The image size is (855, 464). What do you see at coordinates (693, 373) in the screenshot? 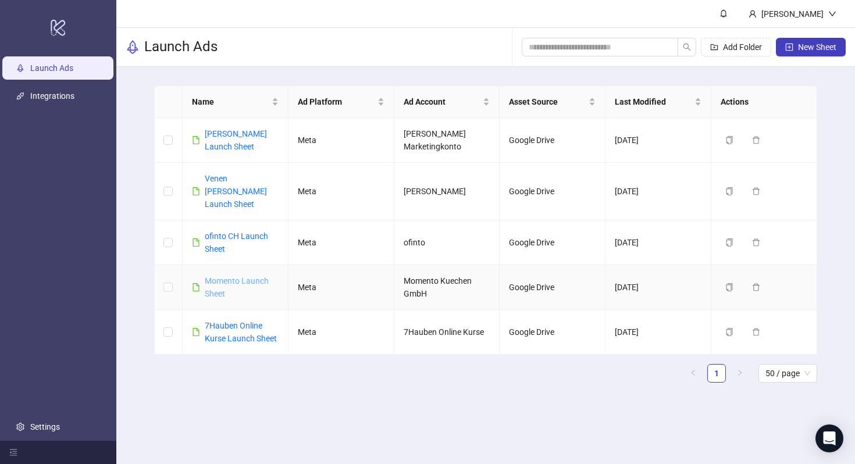
I see `span: left` at bounding box center [693, 373].